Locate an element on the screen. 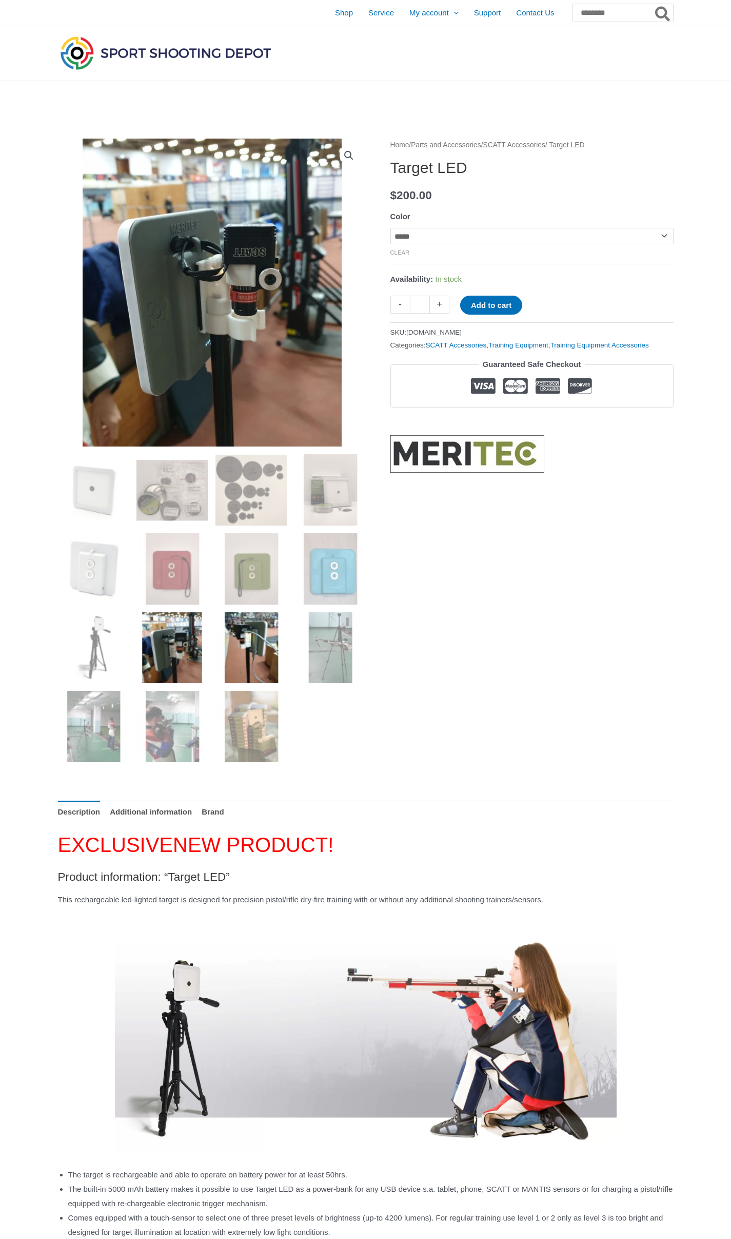 The height and width of the screenshot is (1239, 731). img: Sport Shooting Depot is located at coordinates (166, 53).